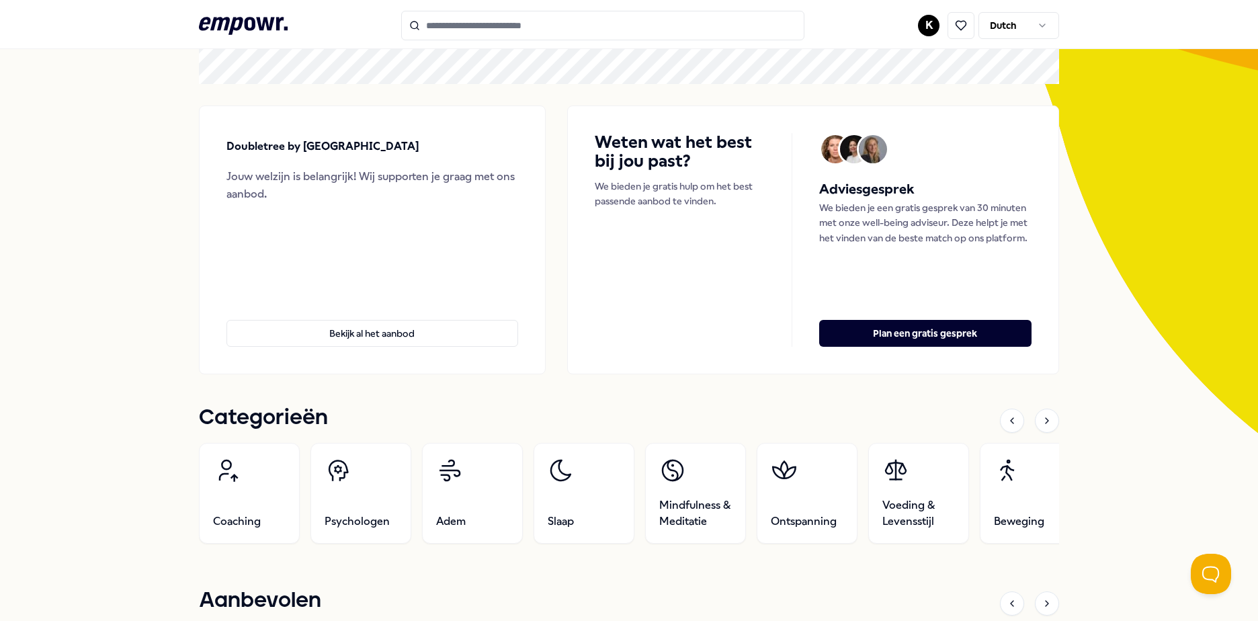 The image size is (1258, 621). What do you see at coordinates (919, 513) in the screenshot?
I see `span: Voeding & Levensstijl` at bounding box center [919, 513].